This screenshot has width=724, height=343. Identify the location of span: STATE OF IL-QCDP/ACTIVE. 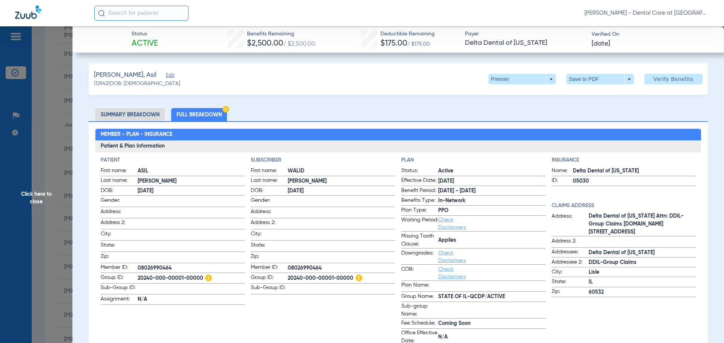
(491, 297).